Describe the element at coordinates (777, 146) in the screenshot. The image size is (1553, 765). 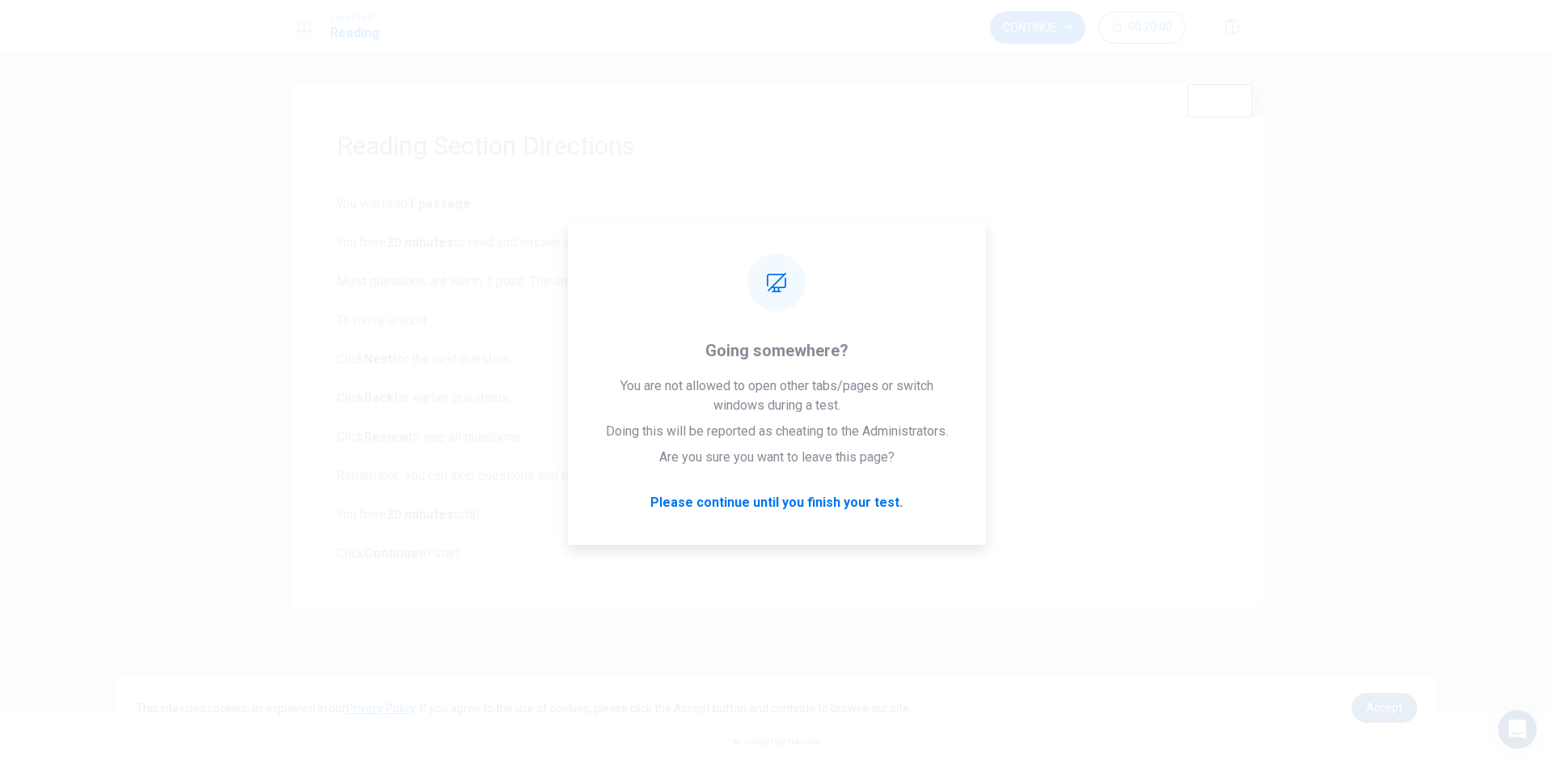
I see `h1: Reading Section Directions` at that location.